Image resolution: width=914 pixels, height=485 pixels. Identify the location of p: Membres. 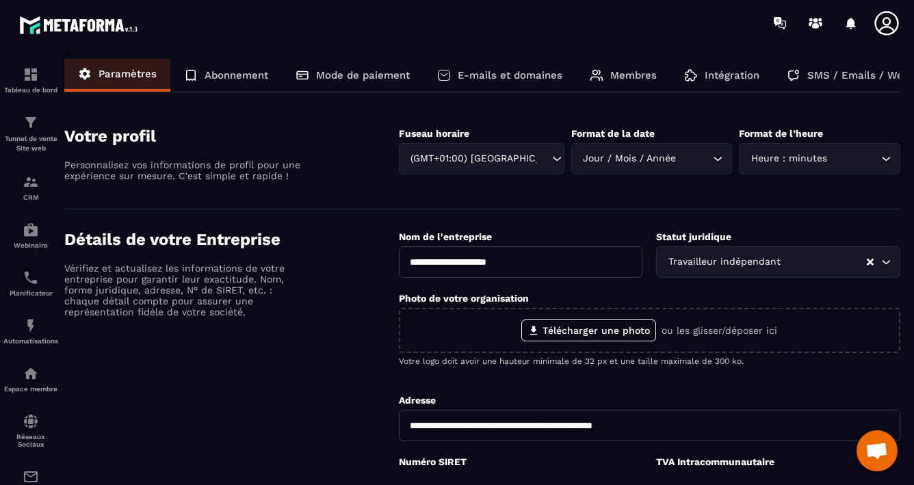
(634, 75).